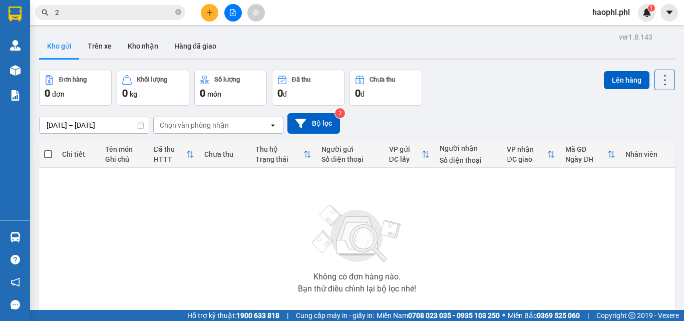 The image size is (684, 321). Describe the element at coordinates (15, 14) in the screenshot. I see `img: logo-vxr` at that location.